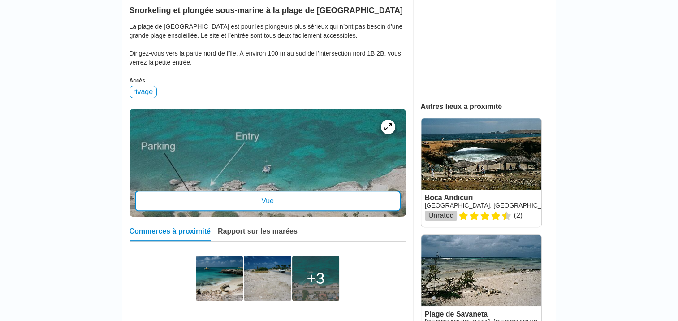 Image resolution: width=678 pixels, height=321 pixels. I want to click on div: Vue, so click(268, 201).